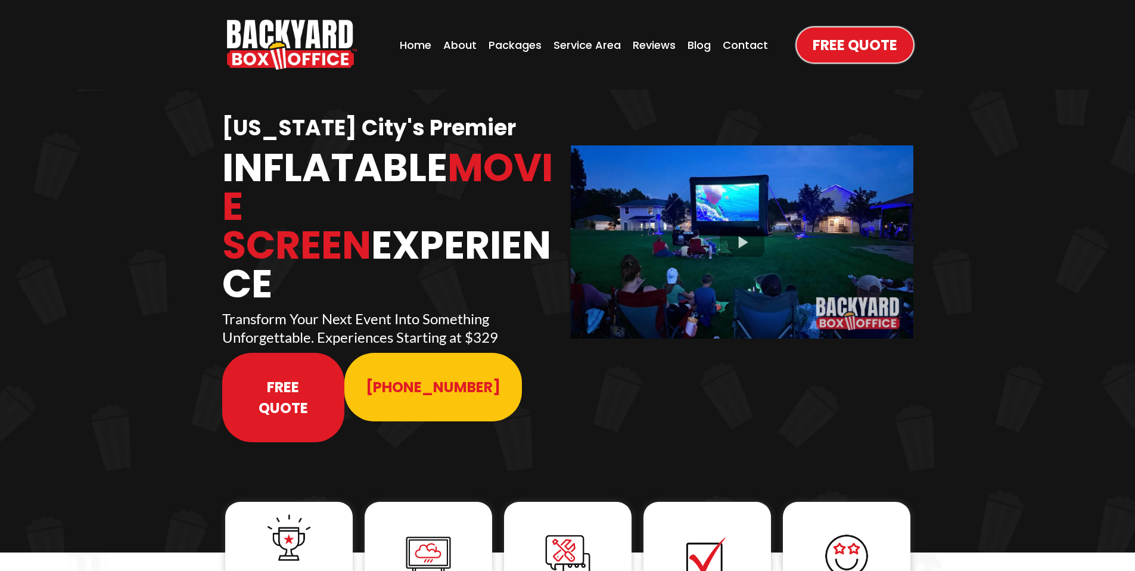 Image resolution: width=1135 pixels, height=571 pixels. I want to click on div: Packages, so click(515, 45).